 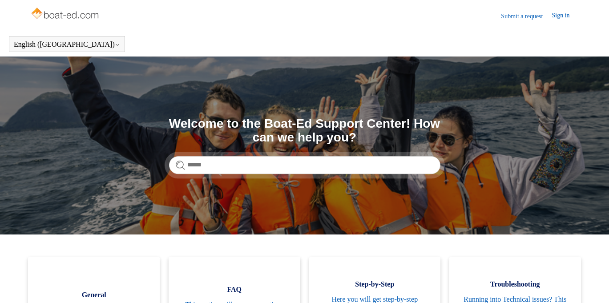 What do you see at coordinates (65, 14) in the screenshot?
I see `img: Boat-Ed Help Center home page` at bounding box center [65, 14].